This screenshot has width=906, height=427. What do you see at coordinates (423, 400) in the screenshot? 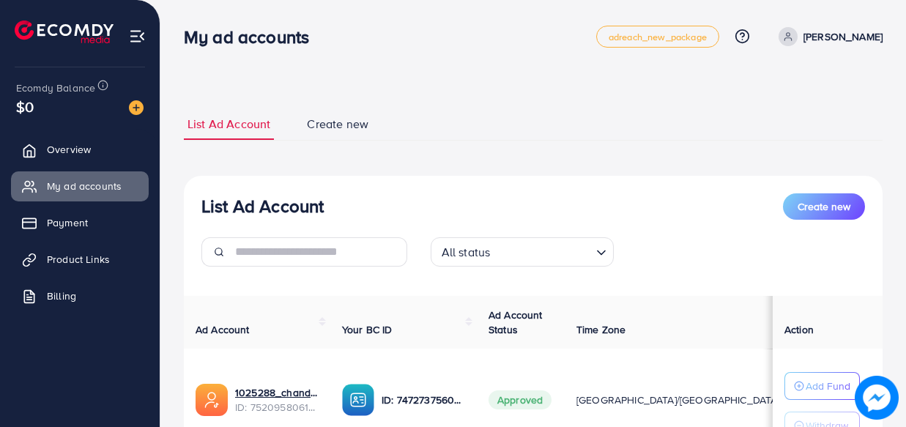
I see `p: ID: 7472737560574476289` at bounding box center [423, 400].